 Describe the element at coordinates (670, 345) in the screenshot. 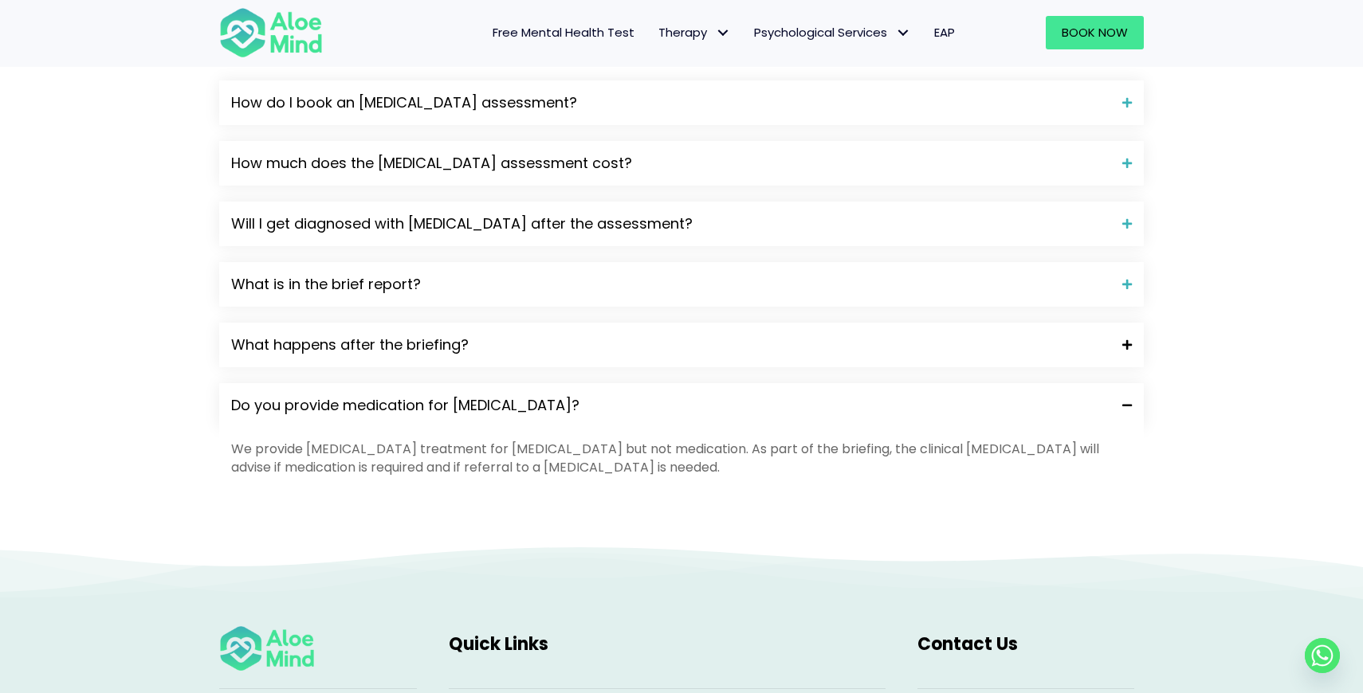

I see `span: What happens after the briefing?` at that location.